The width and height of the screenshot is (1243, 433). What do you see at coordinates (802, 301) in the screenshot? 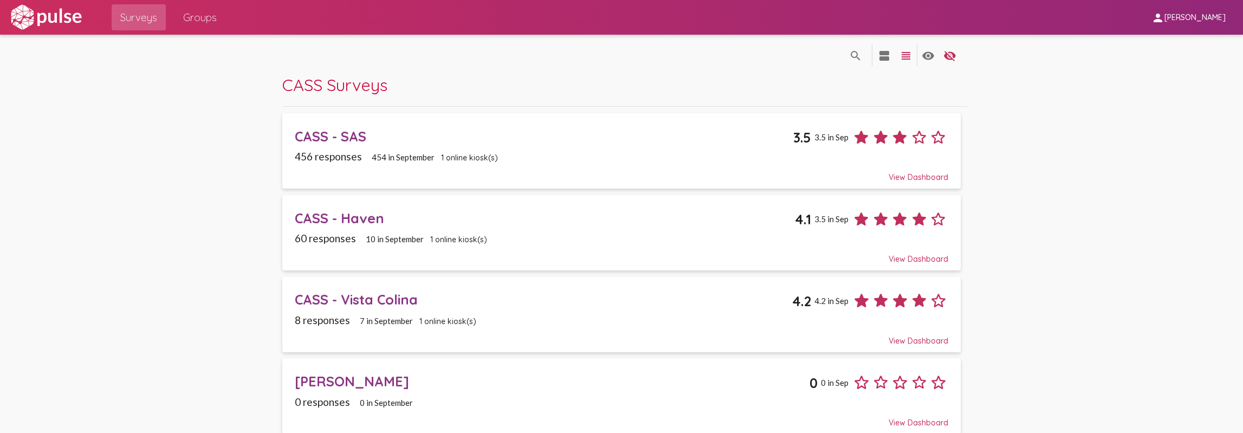
I see `span: 4.2` at bounding box center [802, 301].